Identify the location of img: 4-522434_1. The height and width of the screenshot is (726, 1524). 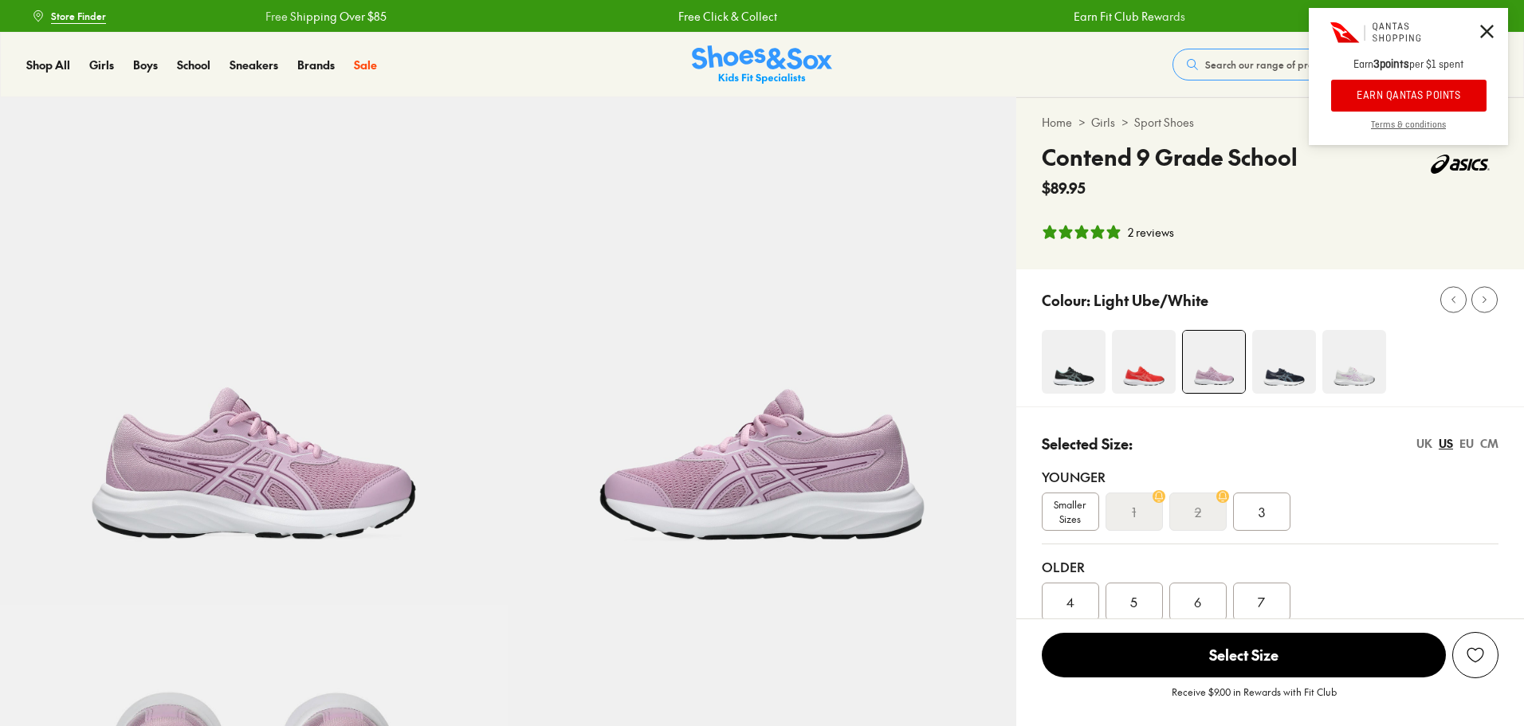
(1074, 362).